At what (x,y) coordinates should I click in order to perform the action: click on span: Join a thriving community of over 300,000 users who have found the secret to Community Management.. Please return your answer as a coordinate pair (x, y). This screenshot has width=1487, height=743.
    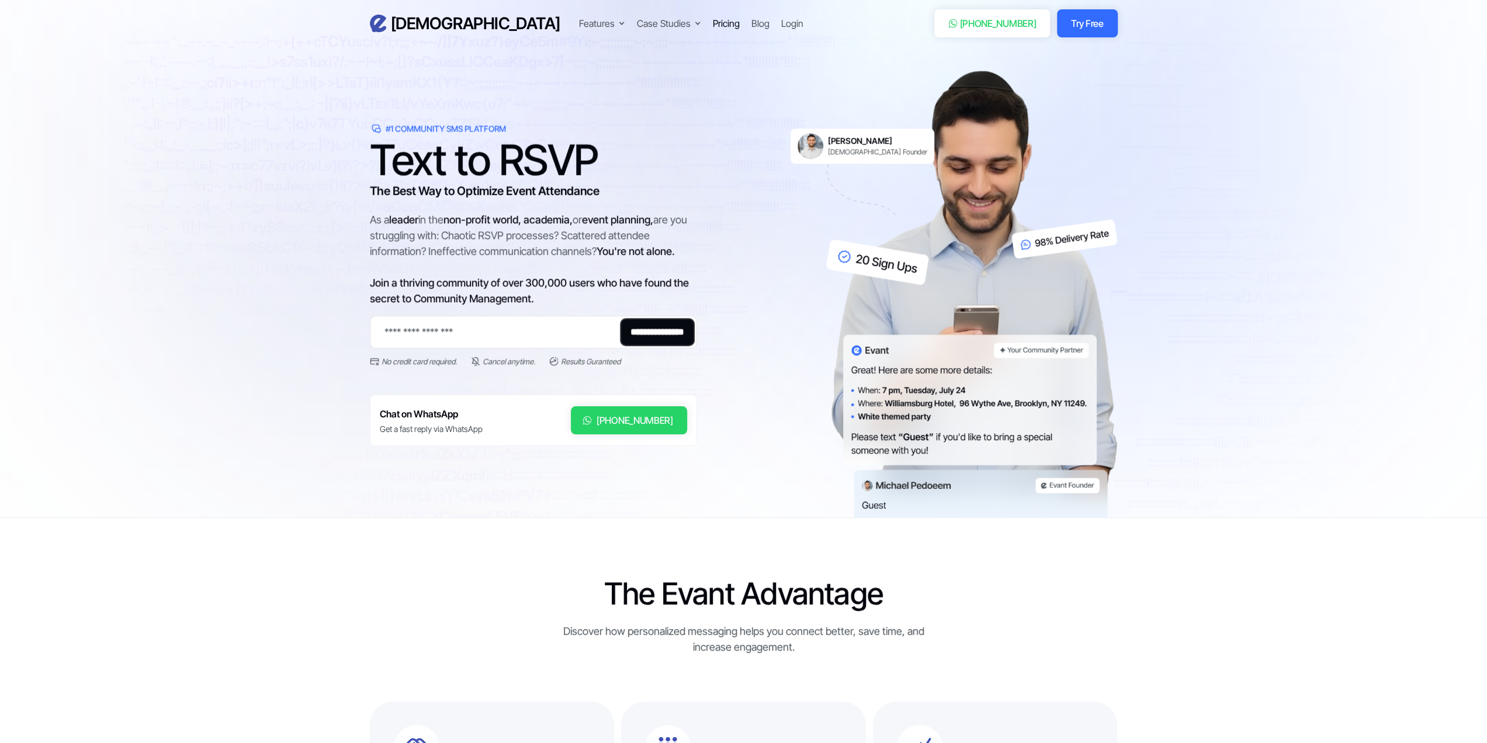
    Looking at the image, I should click on (529, 291).